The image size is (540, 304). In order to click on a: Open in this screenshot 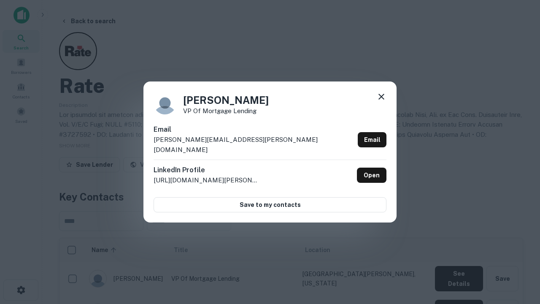, I will do `click(372, 175)`.